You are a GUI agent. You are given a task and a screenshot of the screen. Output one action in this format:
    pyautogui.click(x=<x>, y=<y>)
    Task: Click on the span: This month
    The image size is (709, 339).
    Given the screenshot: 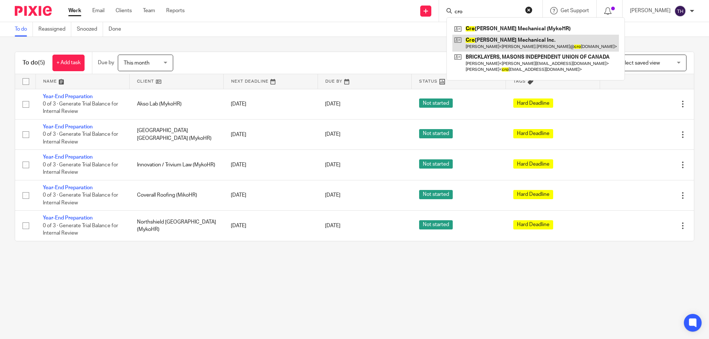 What is the action you would take?
    pyautogui.click(x=137, y=63)
    